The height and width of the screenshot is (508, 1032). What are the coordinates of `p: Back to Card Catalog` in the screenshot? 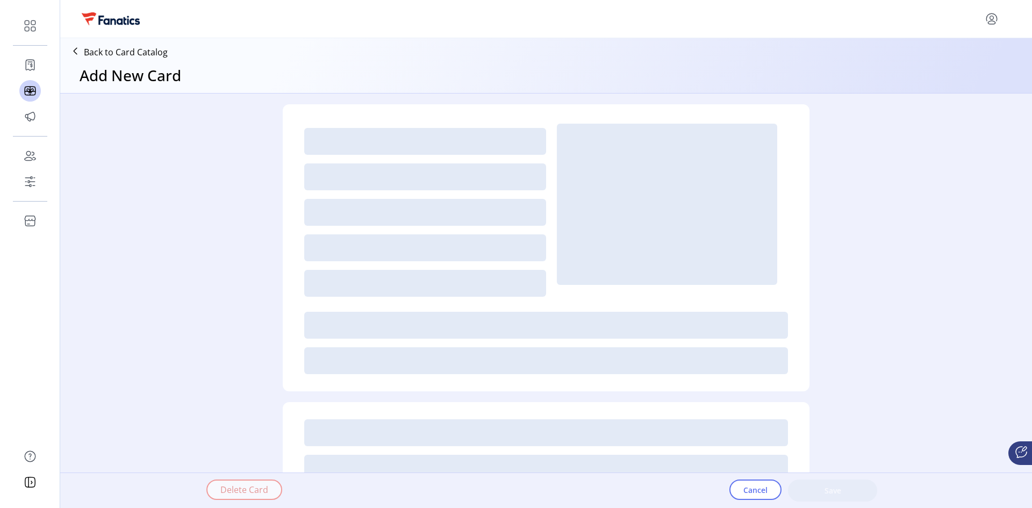 It's located at (126, 52).